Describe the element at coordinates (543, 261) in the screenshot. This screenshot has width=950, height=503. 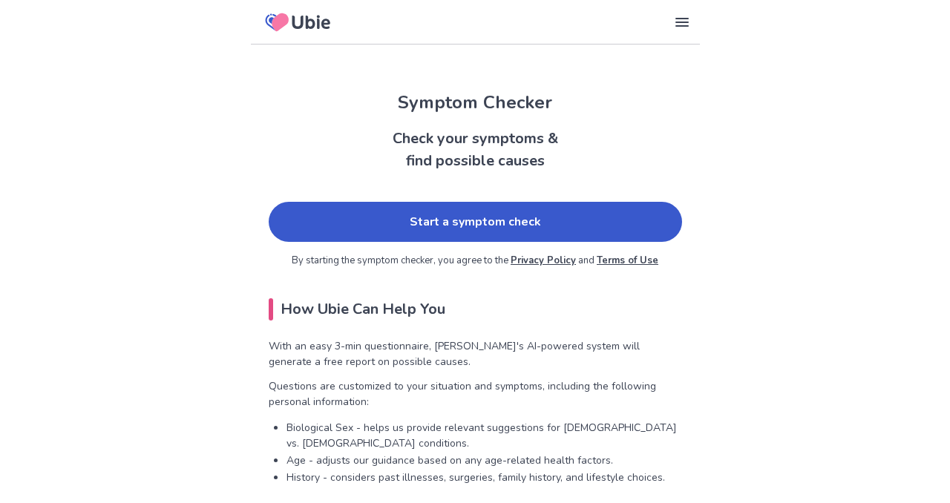
I see `a: Privacy Policy` at that location.